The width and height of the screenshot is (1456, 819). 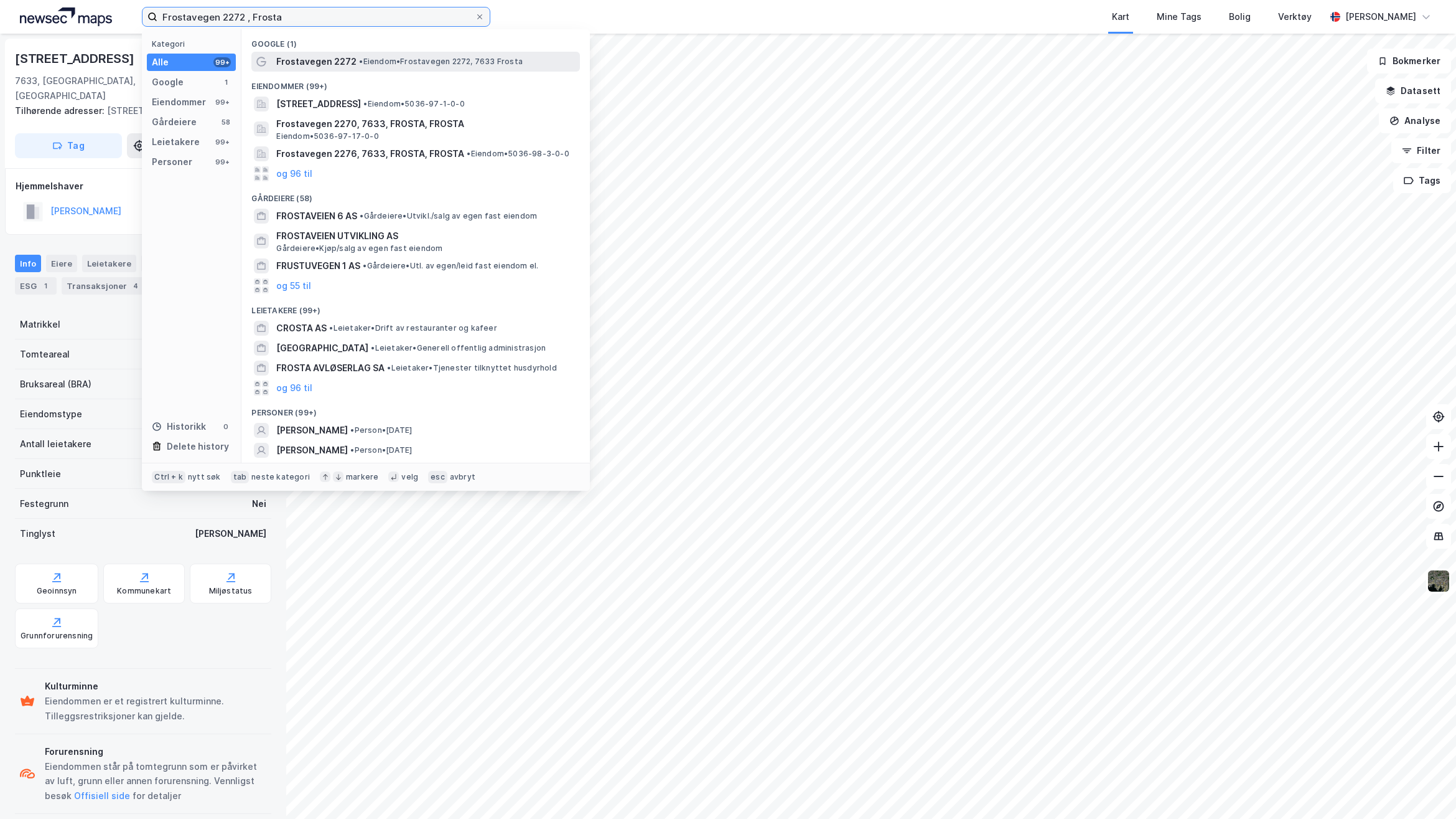 I want to click on div: Eiendomstype, so click(x=51, y=414).